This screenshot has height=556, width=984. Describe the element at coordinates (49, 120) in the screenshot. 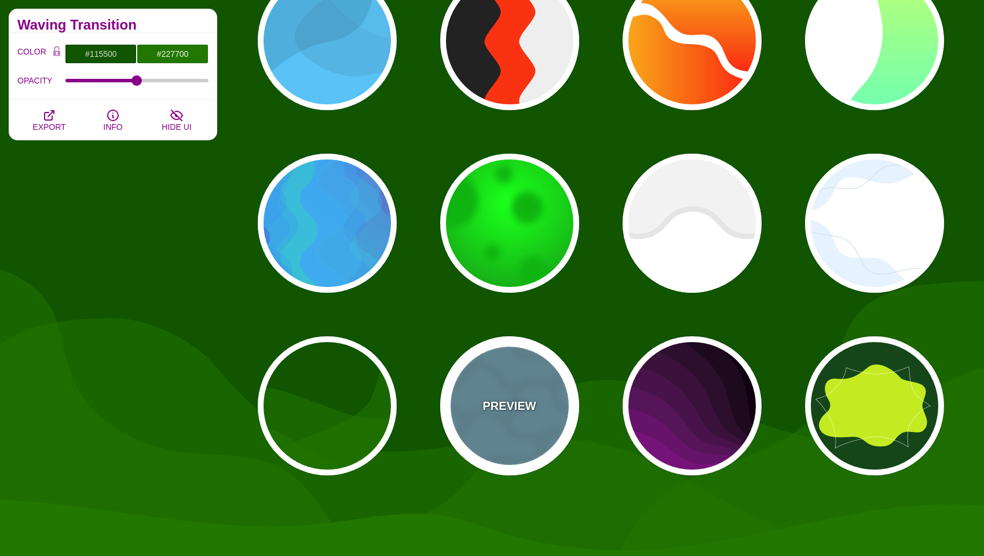

I see `button: EXPORT` at that location.